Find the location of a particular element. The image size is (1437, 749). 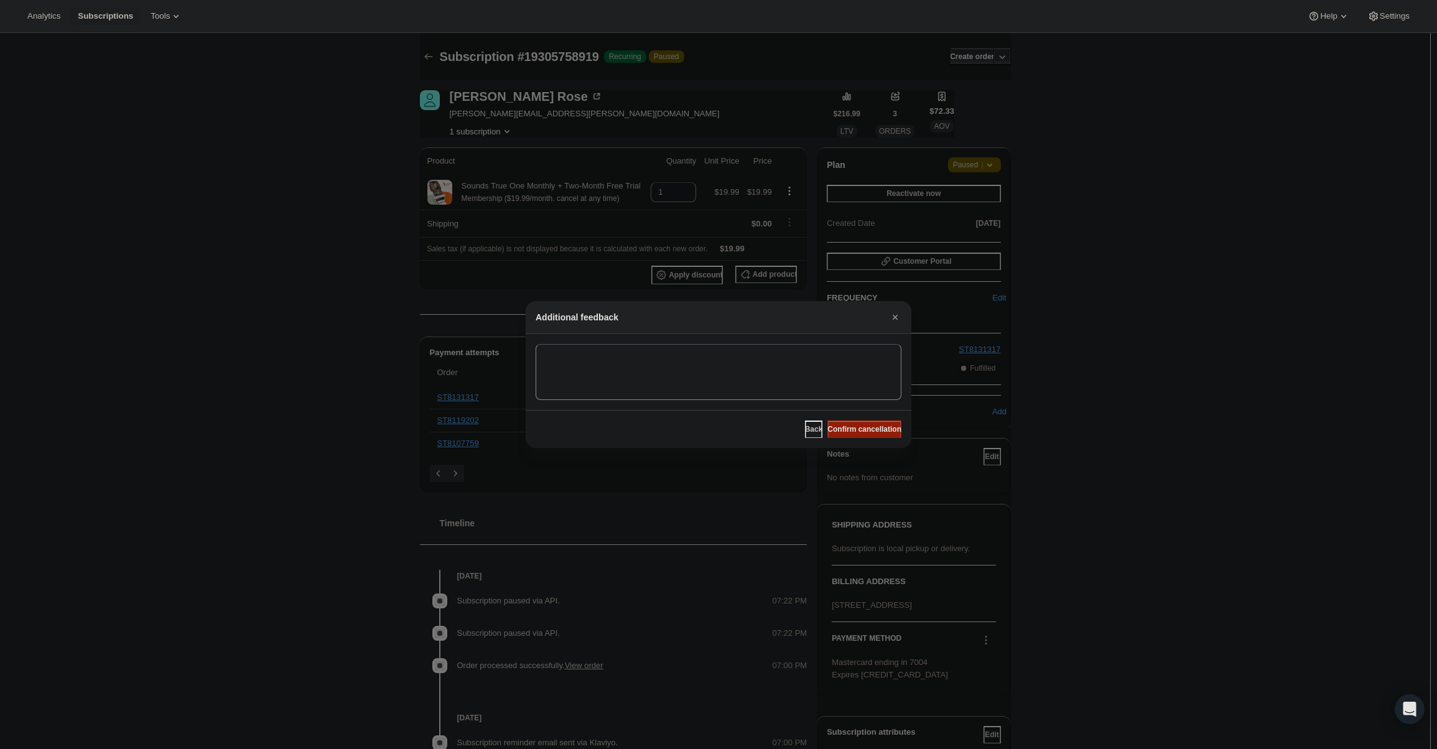

span: Tools is located at coordinates (160, 16).